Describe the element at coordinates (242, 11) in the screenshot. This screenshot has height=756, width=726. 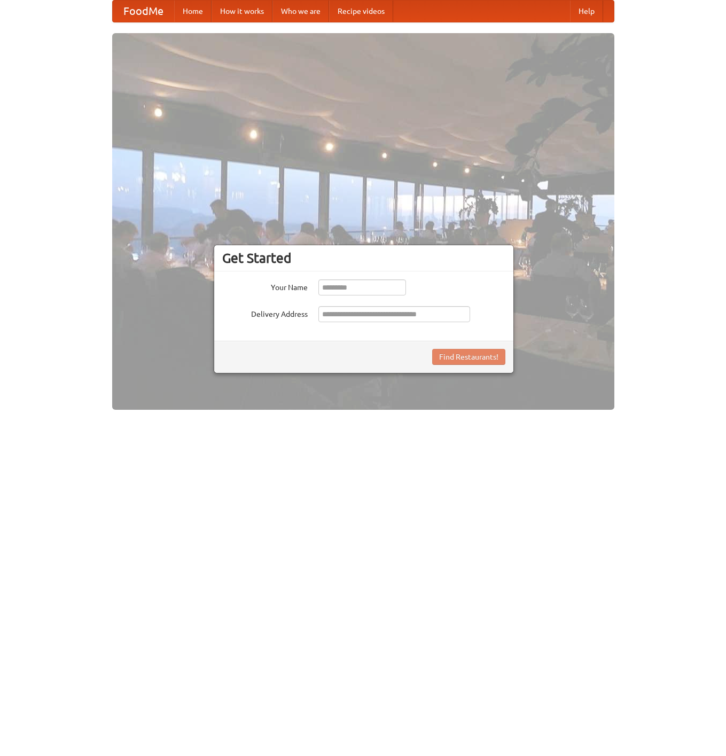
I see `a: How it works` at that location.